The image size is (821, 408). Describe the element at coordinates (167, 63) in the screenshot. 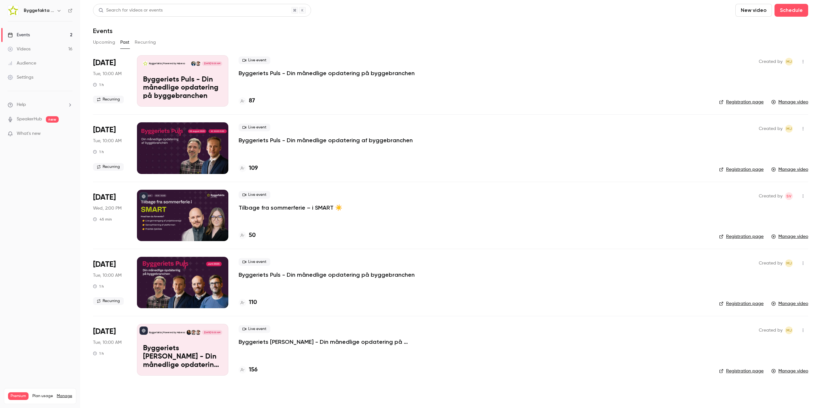

I see `p: Byggefakta | Powered by Hubexo` at that location.